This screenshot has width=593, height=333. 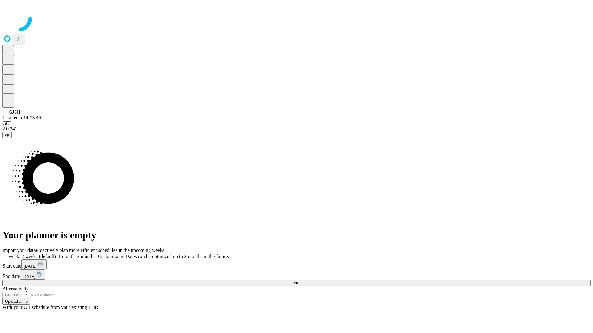 What do you see at coordinates (111, 256) in the screenshot?
I see `span: Custom range` at bounding box center [111, 256].